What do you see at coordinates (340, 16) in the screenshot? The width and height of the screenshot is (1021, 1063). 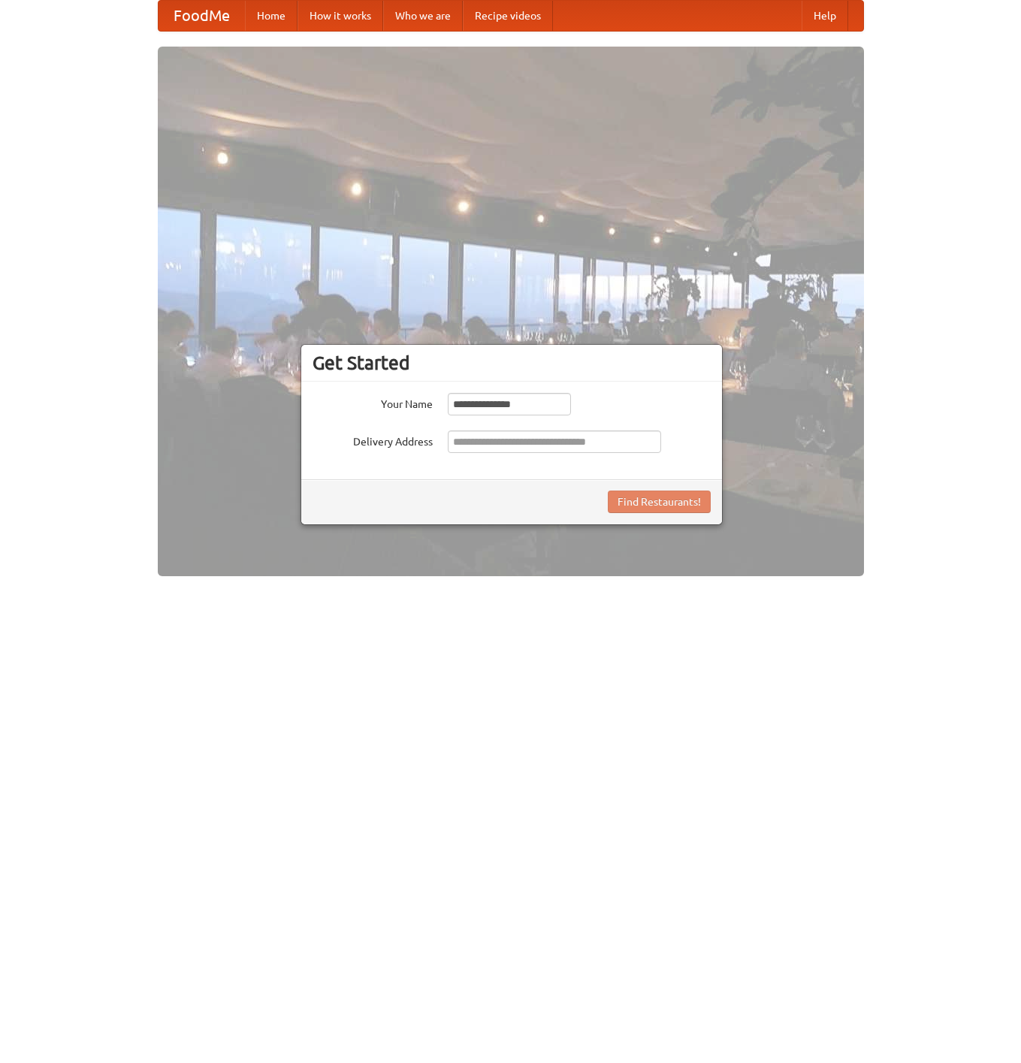 I see `a: How it works` at bounding box center [340, 16].